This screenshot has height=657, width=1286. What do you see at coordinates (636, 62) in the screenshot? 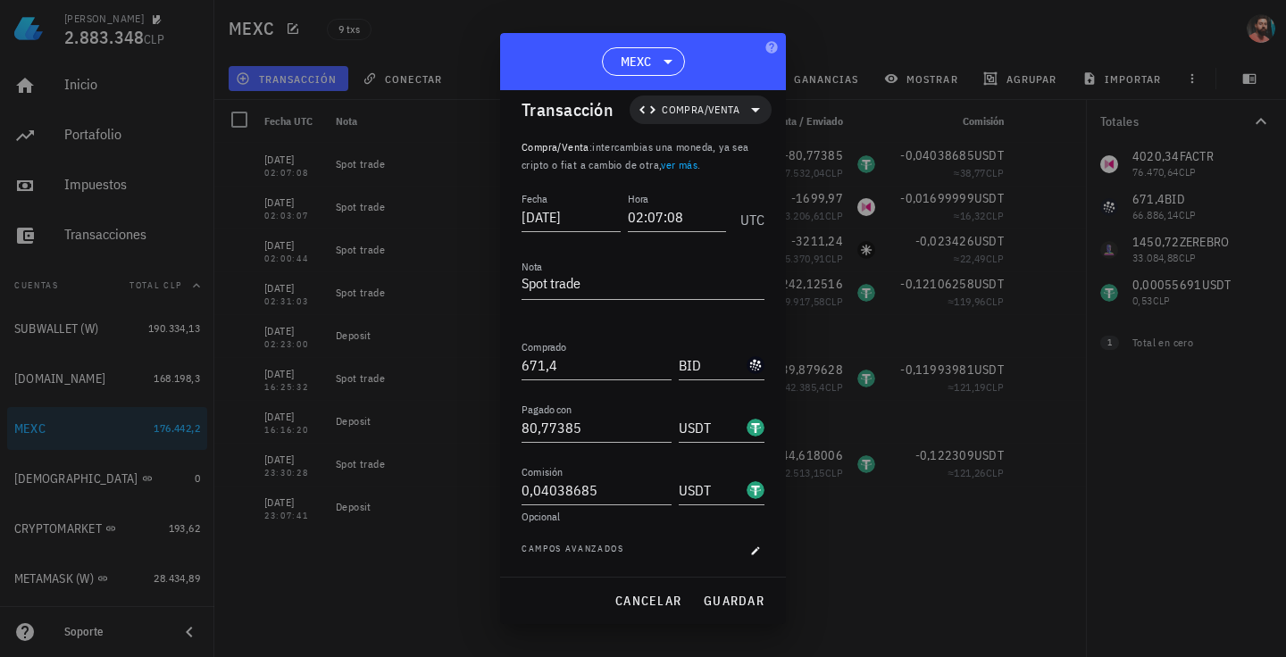
I see `span: MEXC` at bounding box center [636, 62].